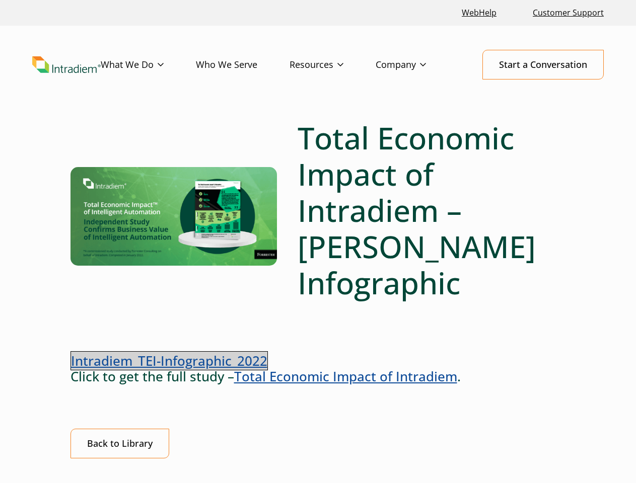  What do you see at coordinates (120, 444) in the screenshot?
I see `a: Back to Library` at bounding box center [120, 444].